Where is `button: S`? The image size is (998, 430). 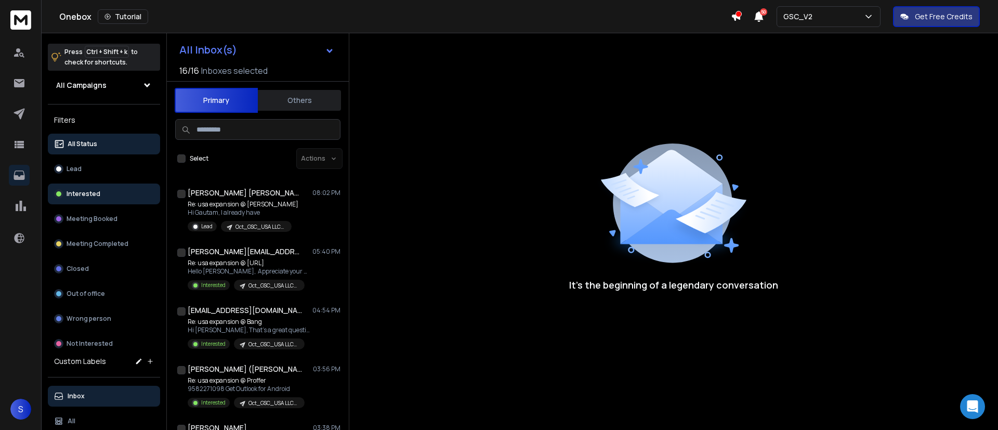 button: S is located at coordinates (21, 409).